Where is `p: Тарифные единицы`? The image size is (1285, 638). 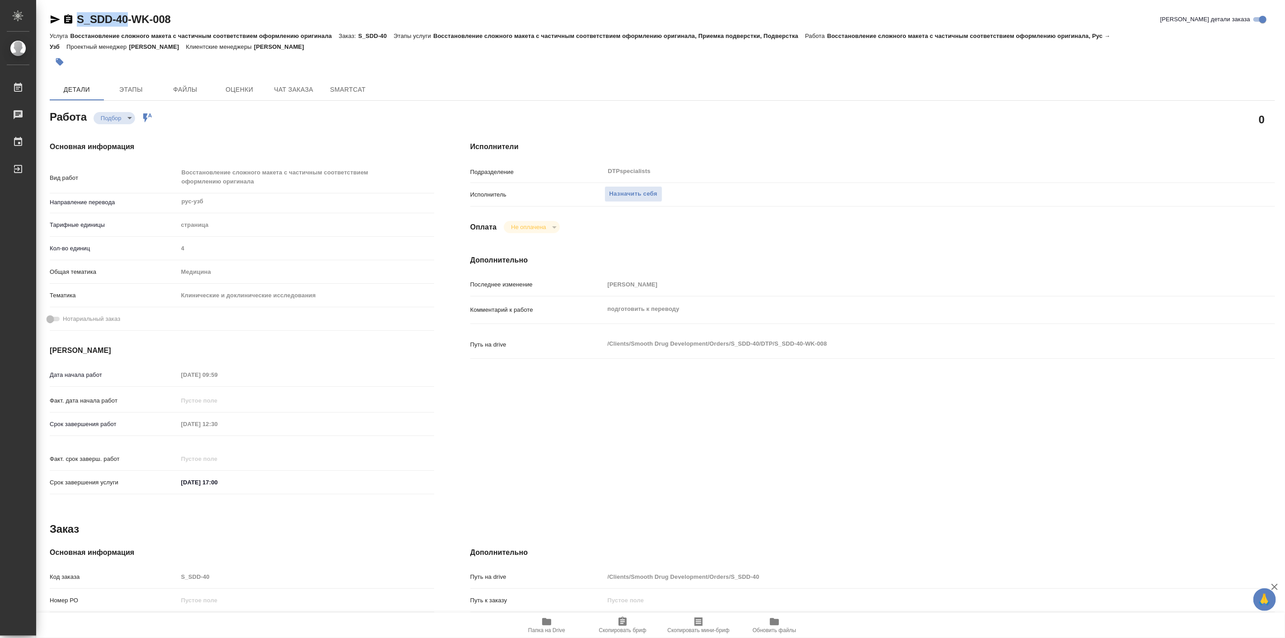
p: Тарифные единицы is located at coordinates (114, 225).